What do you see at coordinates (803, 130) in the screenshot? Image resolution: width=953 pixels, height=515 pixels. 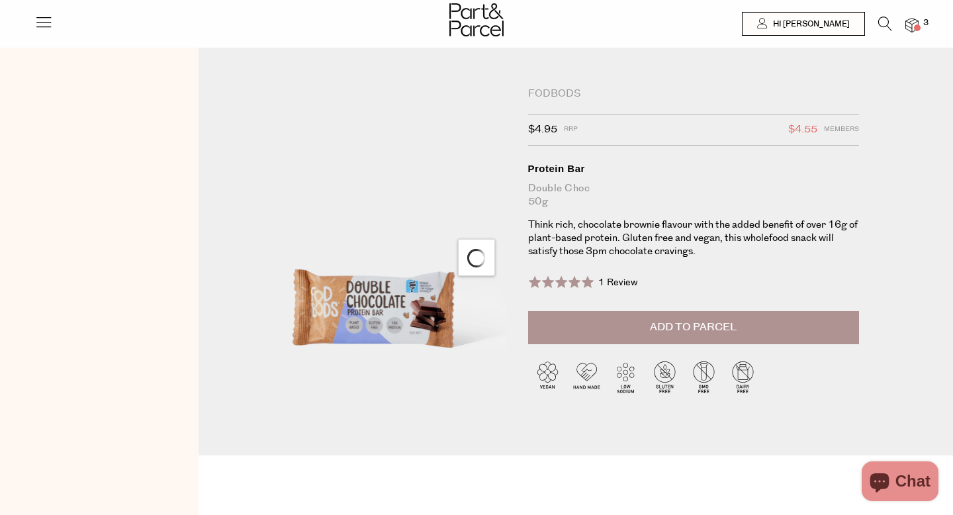 I see `span: $4.55` at bounding box center [803, 130].